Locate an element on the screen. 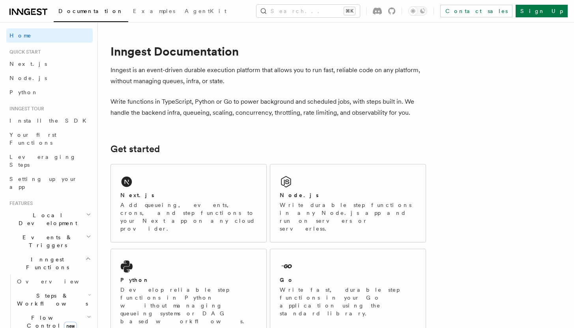 This screenshot has width=574, height=328. span: Your first Functions is located at coordinates (33, 139).